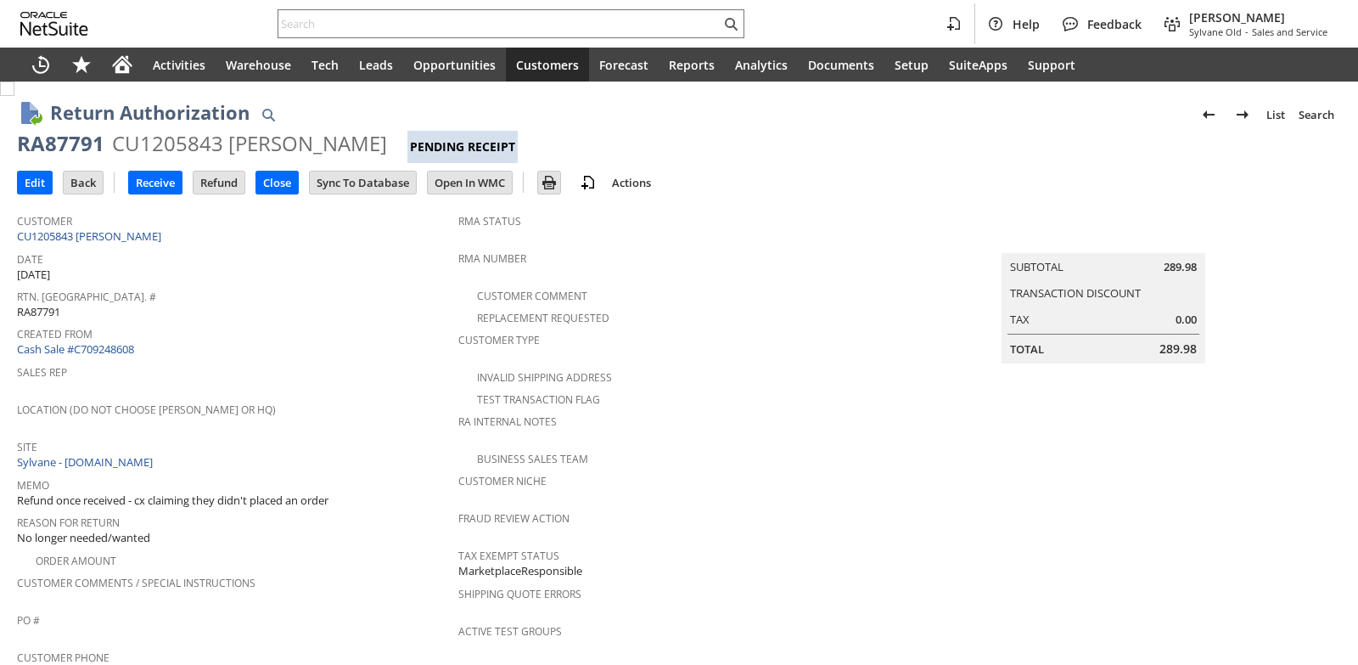  Describe the element at coordinates (520, 570) in the screenshot. I see `span: MarketplaceResponsible` at that location.